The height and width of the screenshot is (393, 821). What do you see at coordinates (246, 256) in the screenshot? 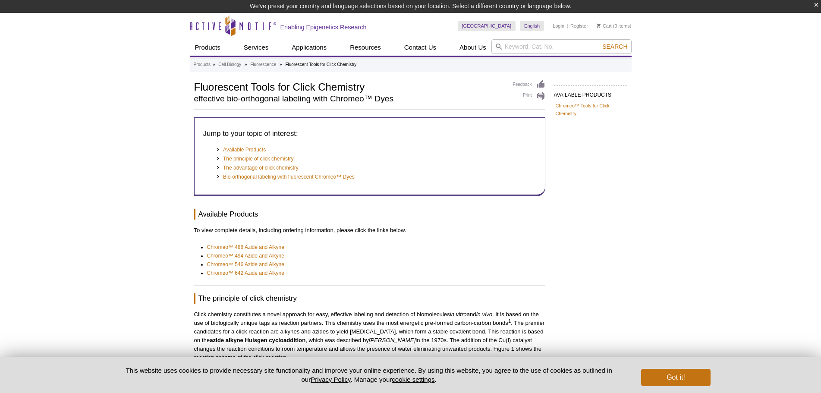
I see `a: Chromeo™ 494 Azide and Alkyne` at bounding box center [246, 256].